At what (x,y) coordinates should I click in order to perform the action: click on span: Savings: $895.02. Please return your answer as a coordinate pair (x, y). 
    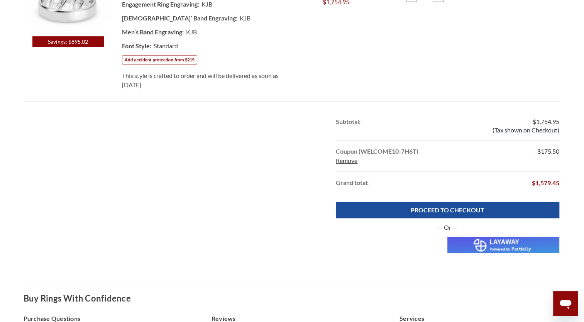
    Looking at the image, I should click on (68, 41).